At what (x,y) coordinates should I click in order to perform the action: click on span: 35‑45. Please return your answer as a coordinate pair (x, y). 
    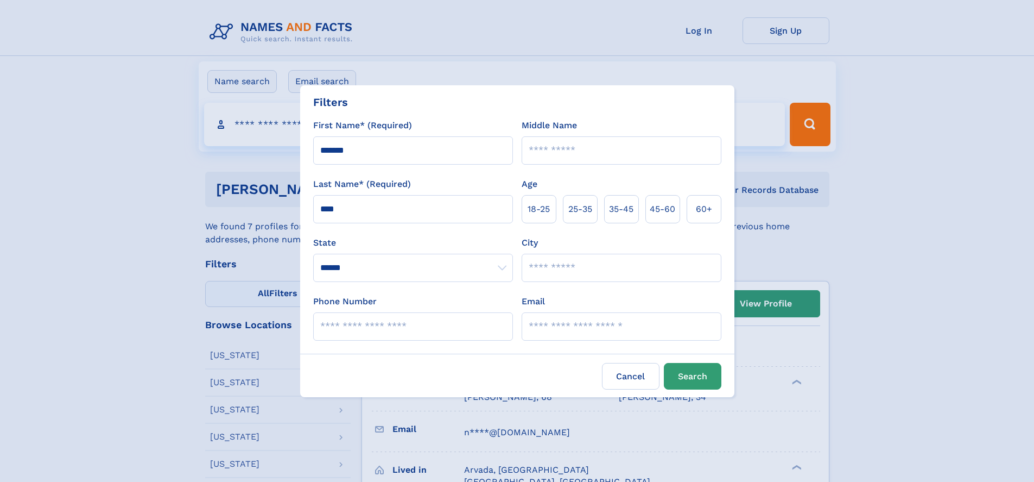
    Looking at the image, I should click on (621, 209).